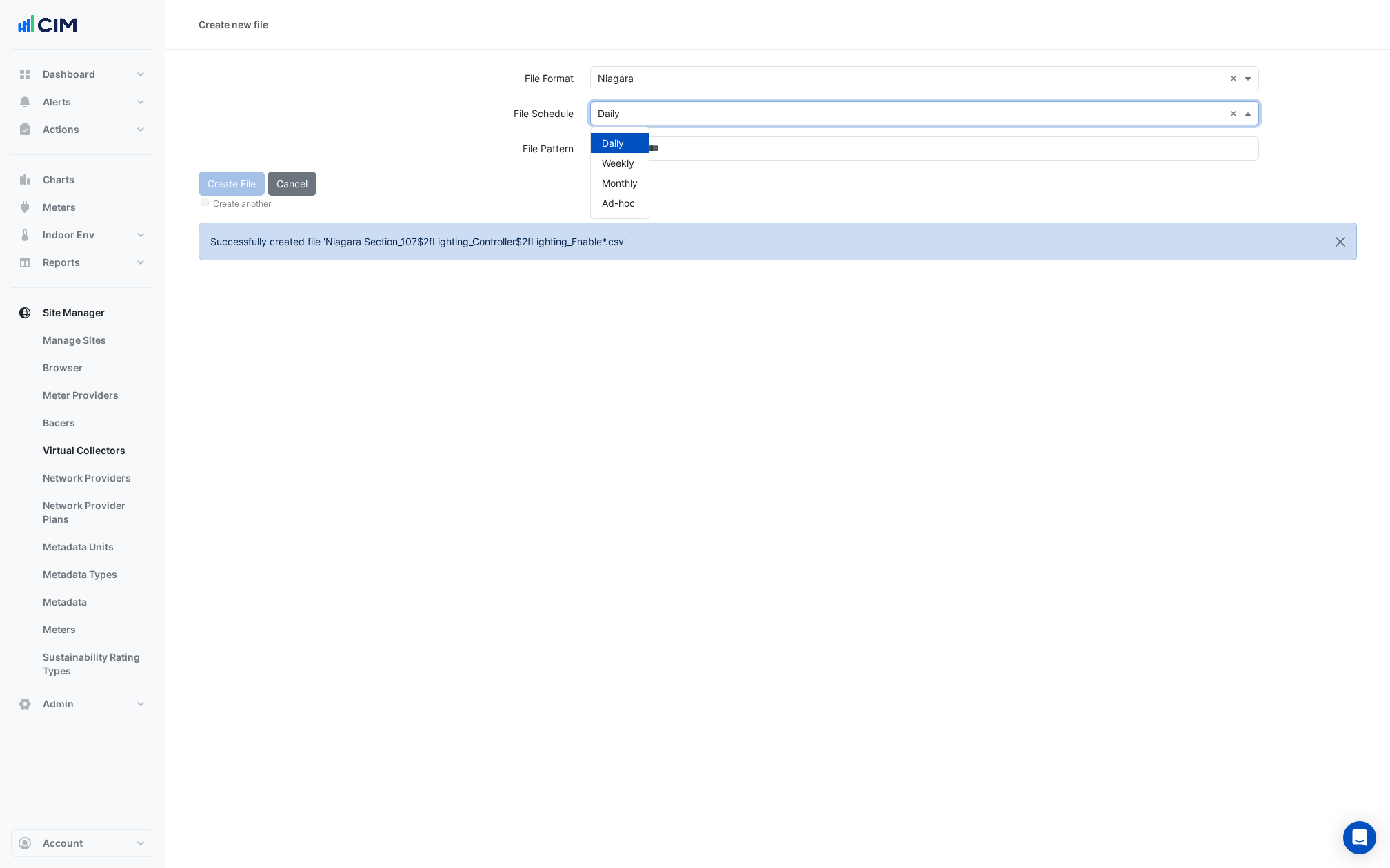 The width and height of the screenshot is (1390, 868). What do you see at coordinates (60, 208) in the screenshot?
I see `span: Meters` at bounding box center [60, 208].